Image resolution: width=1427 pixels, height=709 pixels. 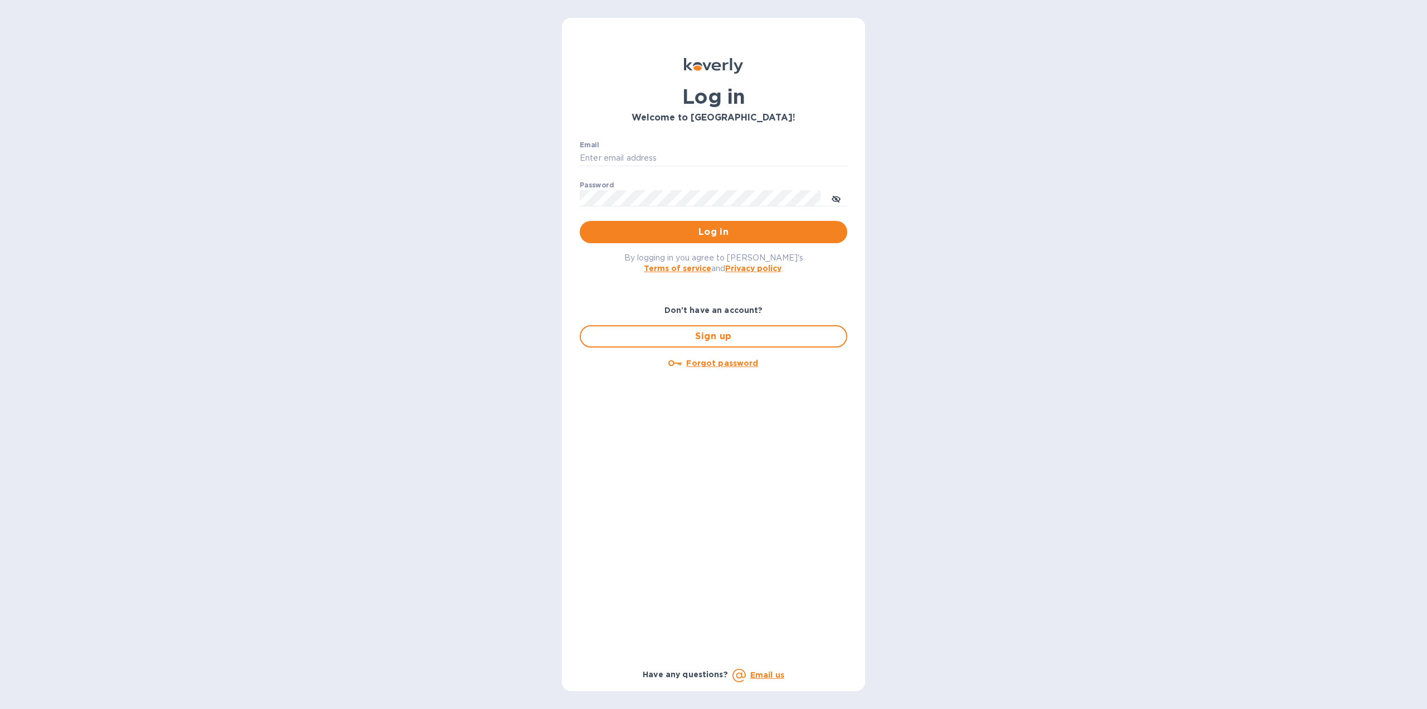 What do you see at coordinates (714, 232) in the screenshot?
I see `span: Log in` at bounding box center [714, 232].